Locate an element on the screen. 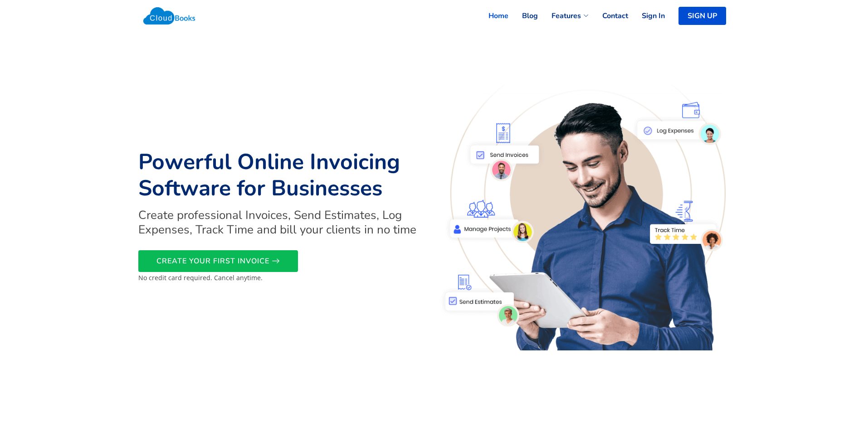 This screenshot has height=432, width=864. a: Blog is located at coordinates (523, 16).